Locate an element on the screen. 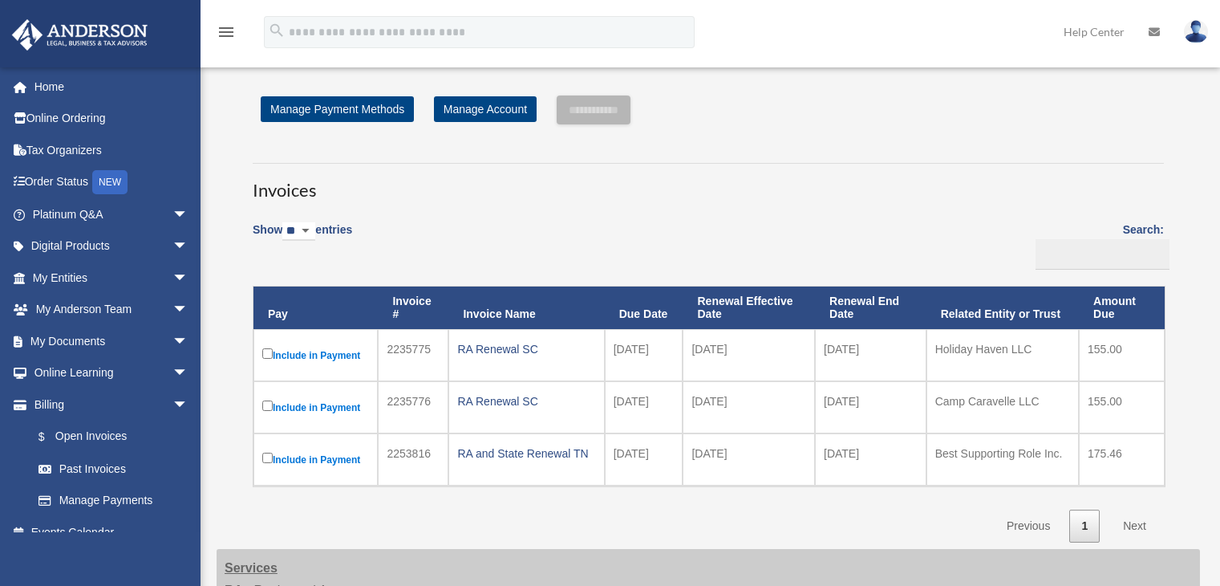 The height and width of the screenshot is (586, 1220). a: My Entitiesarrow_drop_down is located at coordinates (112, 278).